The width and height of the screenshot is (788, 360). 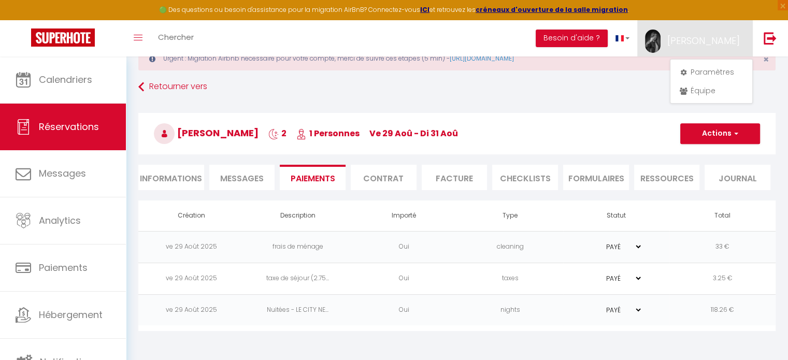 I want to click on th: Type, so click(x=510, y=216).